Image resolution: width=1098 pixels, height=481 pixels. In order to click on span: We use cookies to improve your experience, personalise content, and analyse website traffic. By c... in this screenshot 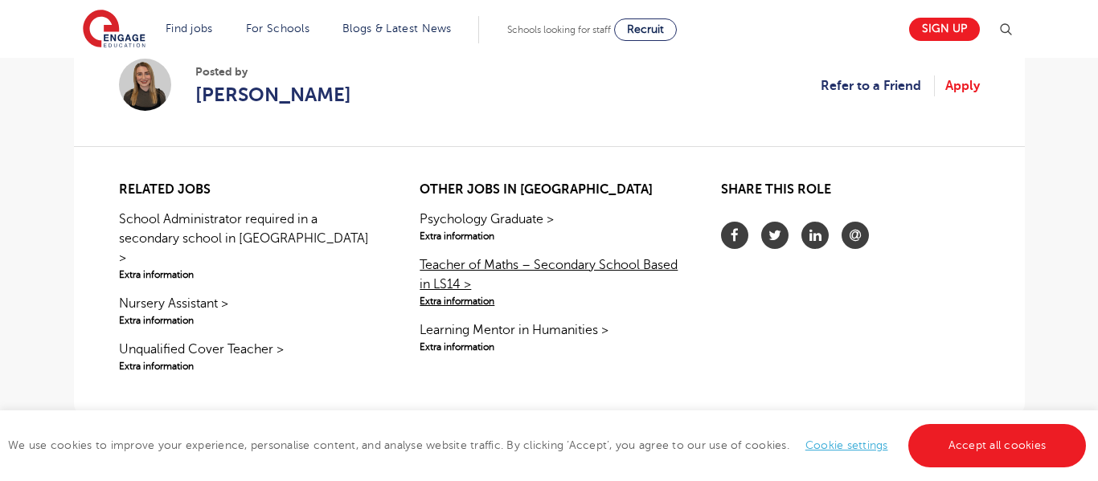, I will do `click(549, 445)`.